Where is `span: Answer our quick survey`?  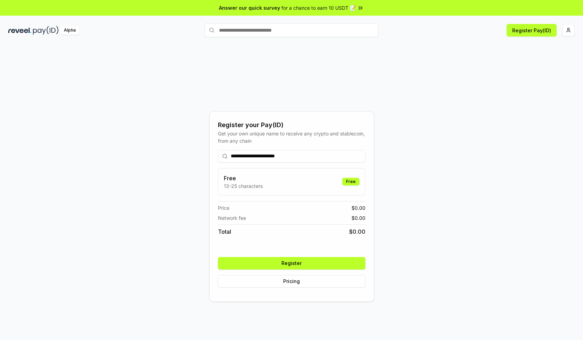 span: Answer our quick survey is located at coordinates (250, 8).